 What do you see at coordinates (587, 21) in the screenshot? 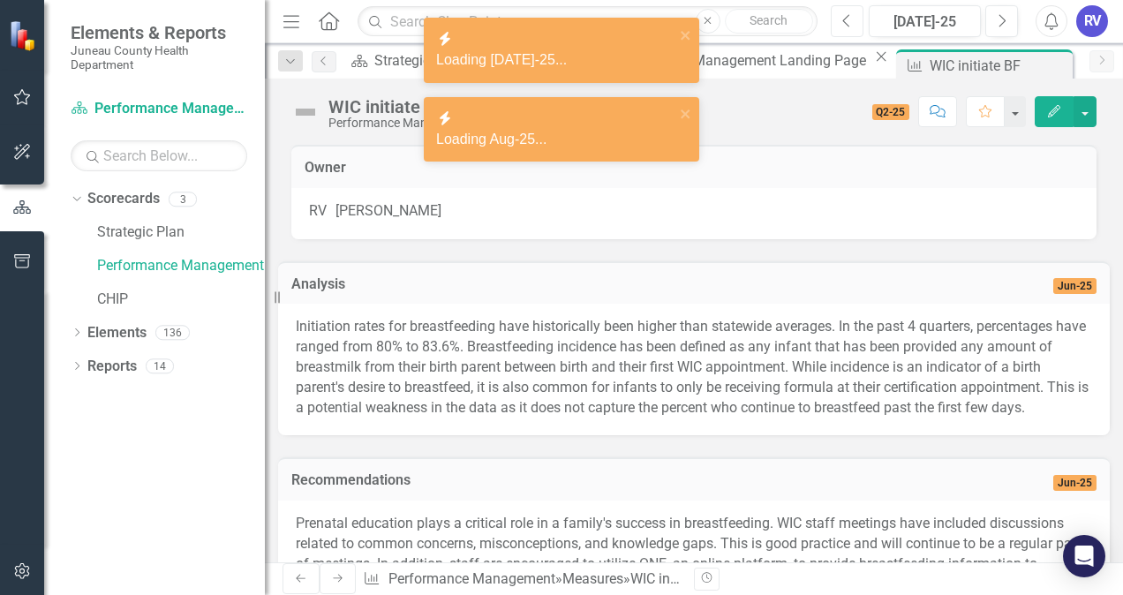
I see `input: Search ClearPoint...` at bounding box center [587, 21].